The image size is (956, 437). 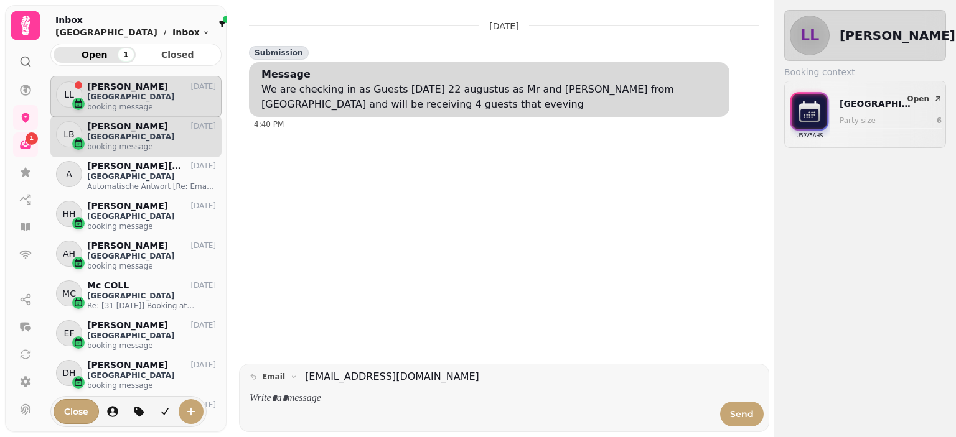 What do you see at coordinates (32, 139) in the screenshot?
I see `span: 1` at bounding box center [32, 139].